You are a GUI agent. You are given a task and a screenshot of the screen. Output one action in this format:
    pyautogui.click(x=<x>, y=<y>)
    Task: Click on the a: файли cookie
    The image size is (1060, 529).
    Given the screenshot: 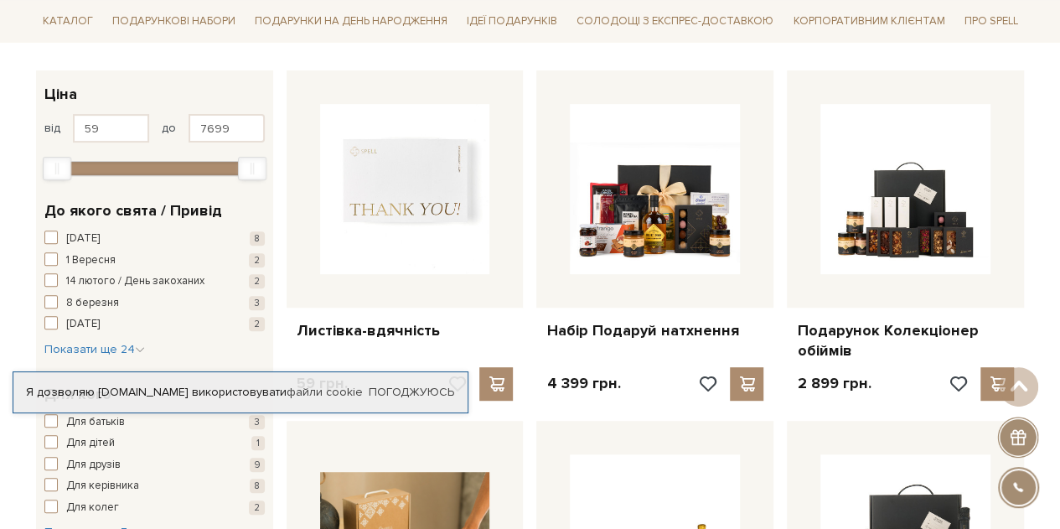 What is the action you would take?
    pyautogui.click(x=324, y=391)
    